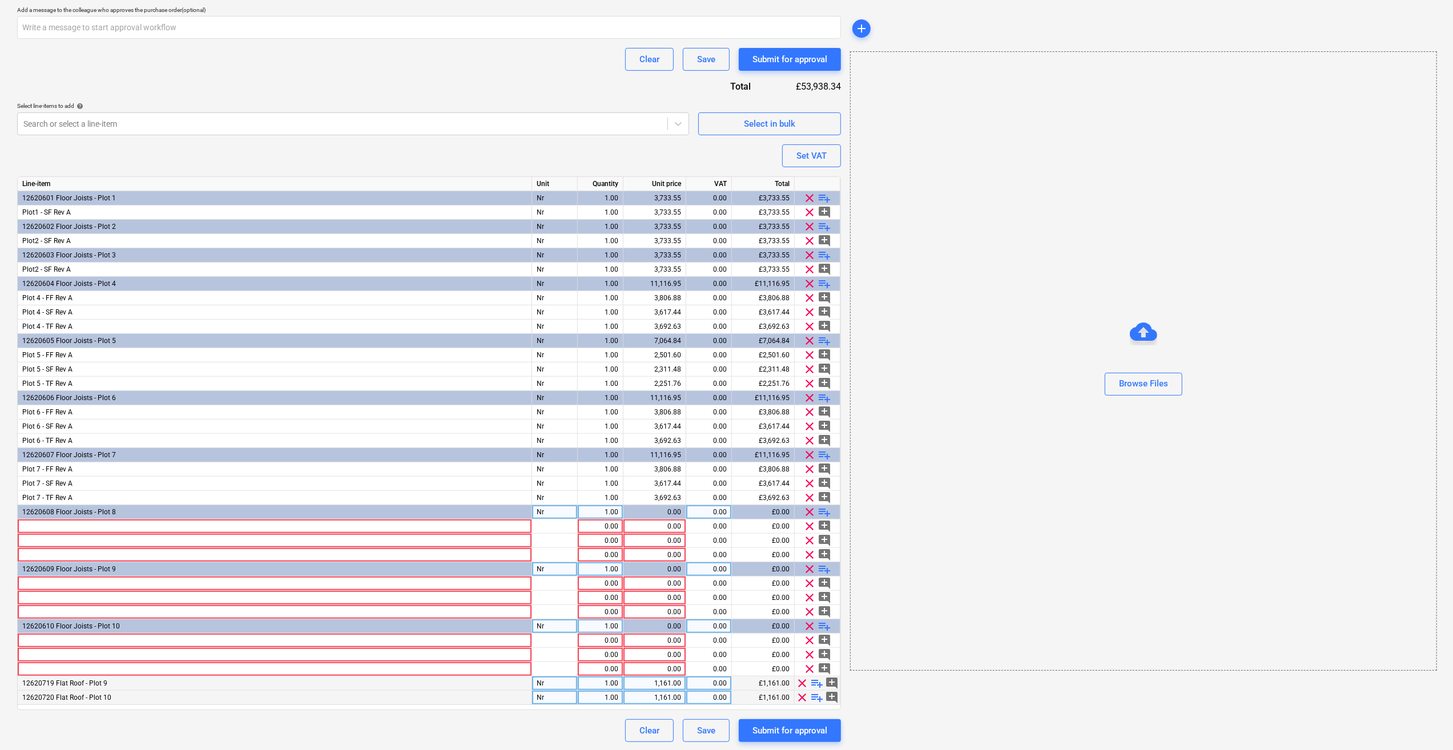 The height and width of the screenshot is (750, 1453). Describe the element at coordinates (69, 455) in the screenshot. I see `span: 12620607 Floor Joists - Plot 7` at that location.